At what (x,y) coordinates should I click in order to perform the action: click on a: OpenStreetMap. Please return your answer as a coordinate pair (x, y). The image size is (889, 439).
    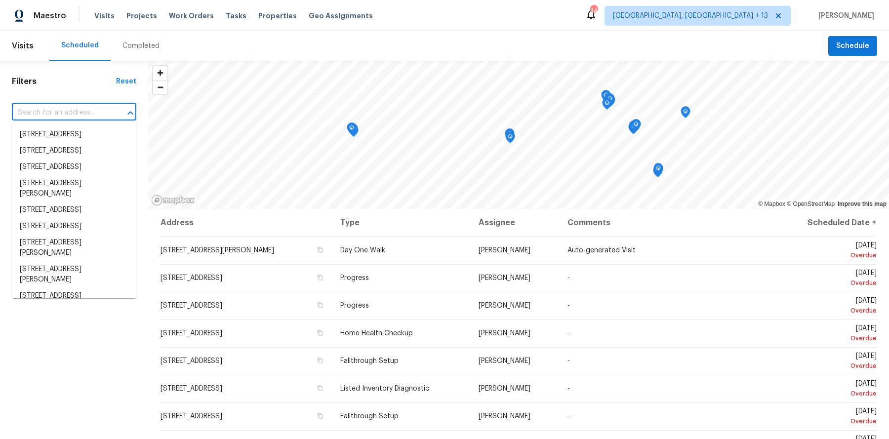
    Looking at the image, I should click on (811, 204).